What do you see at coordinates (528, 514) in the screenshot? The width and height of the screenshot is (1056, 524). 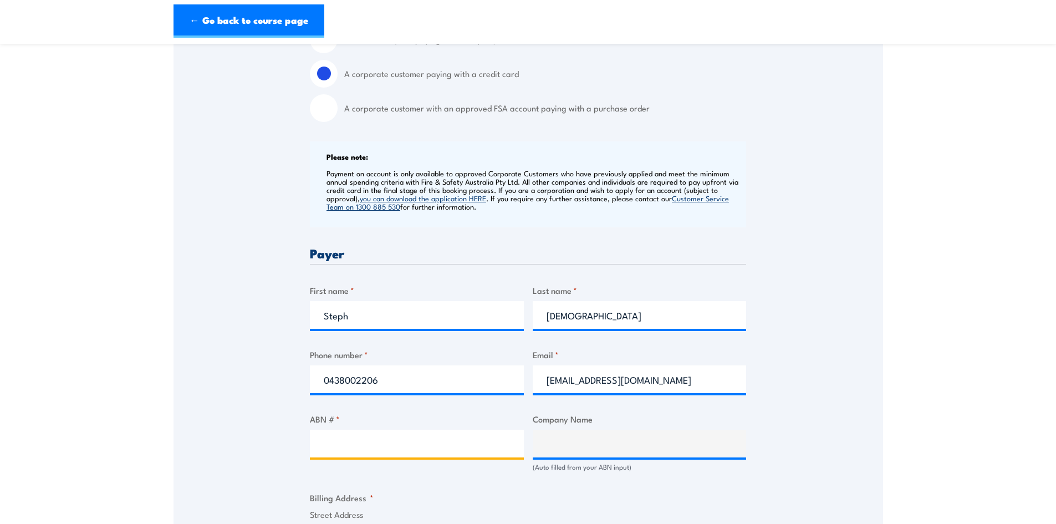 I see `label: Street Address` at bounding box center [528, 514].